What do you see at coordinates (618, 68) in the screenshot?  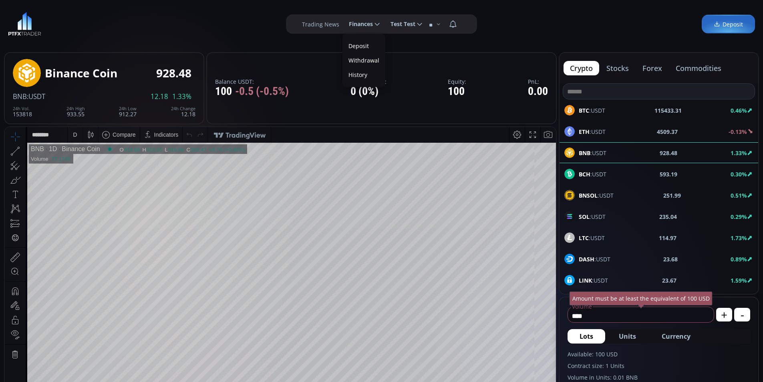 I see `button: stocks` at bounding box center [618, 68].